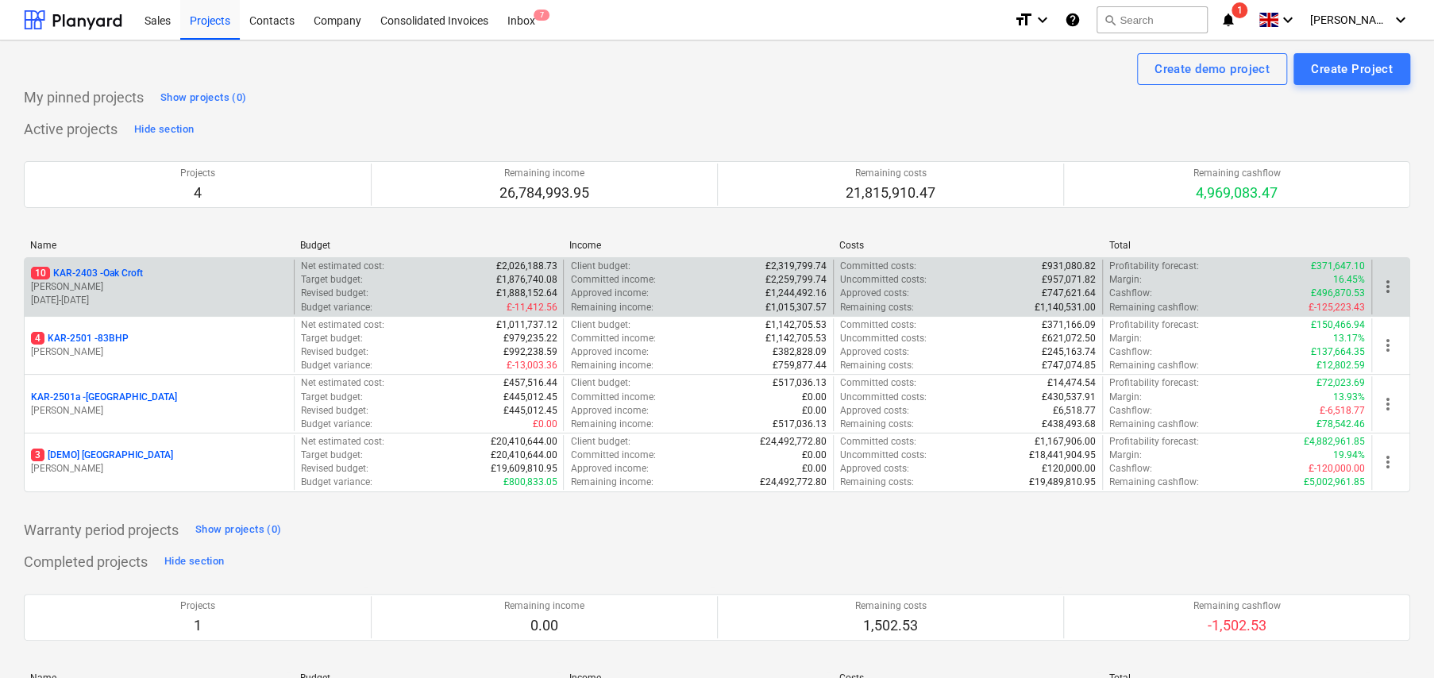 The height and width of the screenshot is (678, 1434). Describe the element at coordinates (530, 338) in the screenshot. I see `p: £979,235.22` at that location.